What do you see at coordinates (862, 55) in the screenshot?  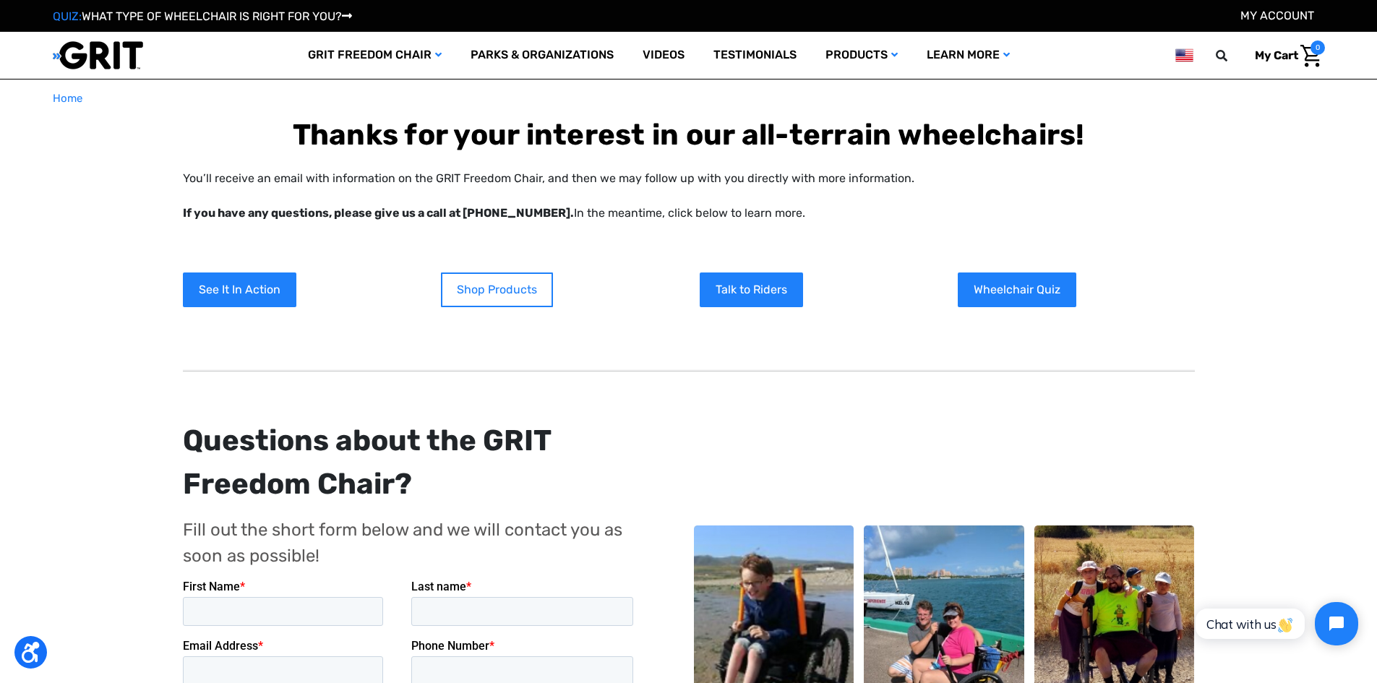 I see `a: Products` at bounding box center [862, 55].